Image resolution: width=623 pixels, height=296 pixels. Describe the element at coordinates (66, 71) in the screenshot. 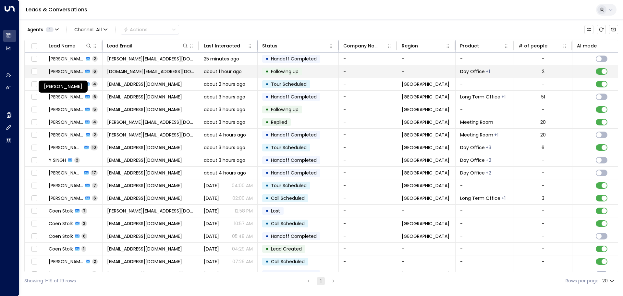

I see `span: Daniela Guimarães` at that location.